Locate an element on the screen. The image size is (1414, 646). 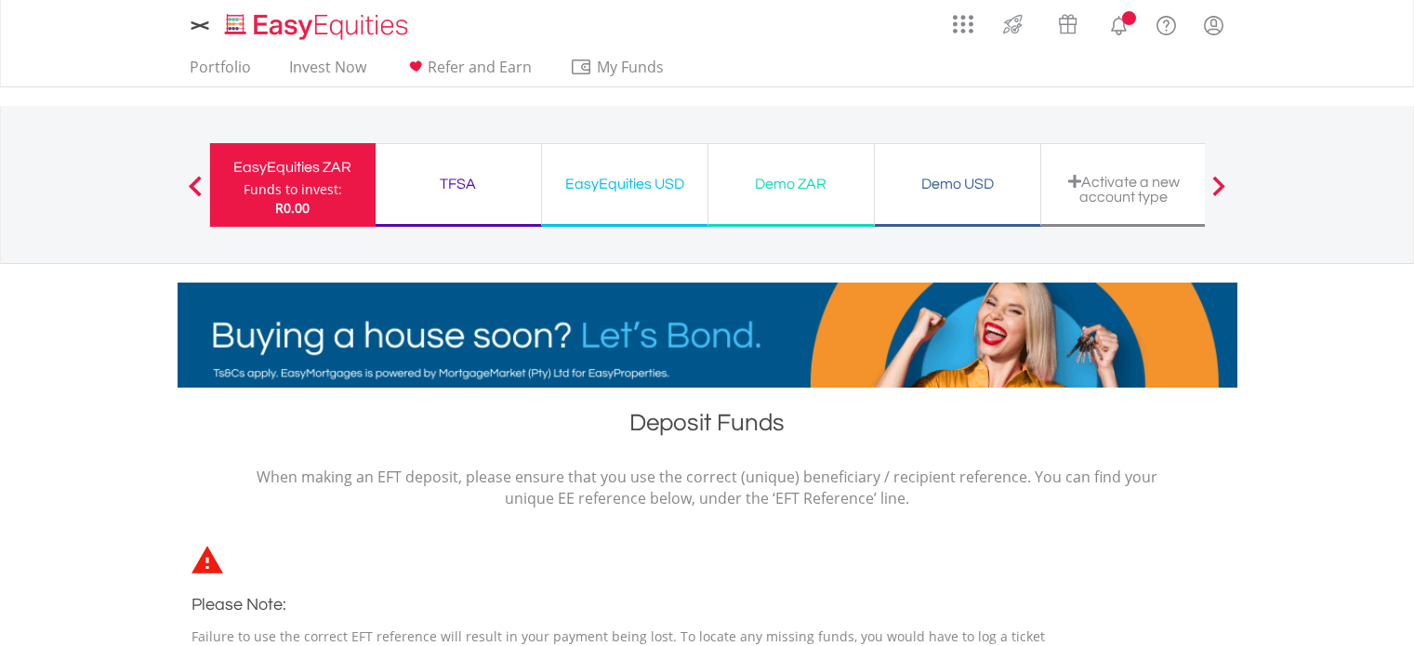
a: Refer and Earn is located at coordinates (467, 72).